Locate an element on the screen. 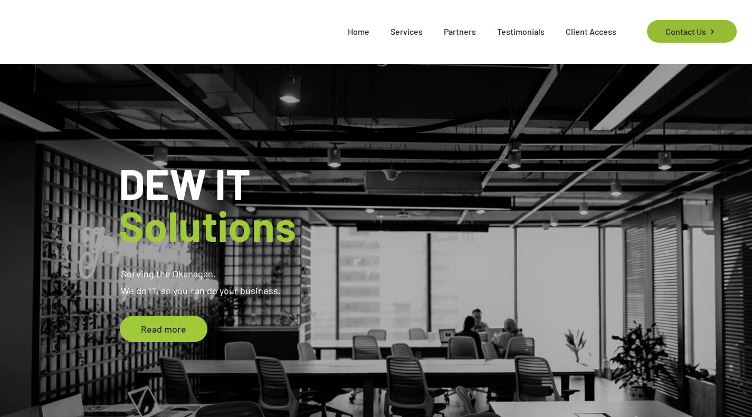 The width and height of the screenshot is (752, 417). rs-layer: Serving the Okanagan. We do IT, so you can do your business. is located at coordinates (201, 282).